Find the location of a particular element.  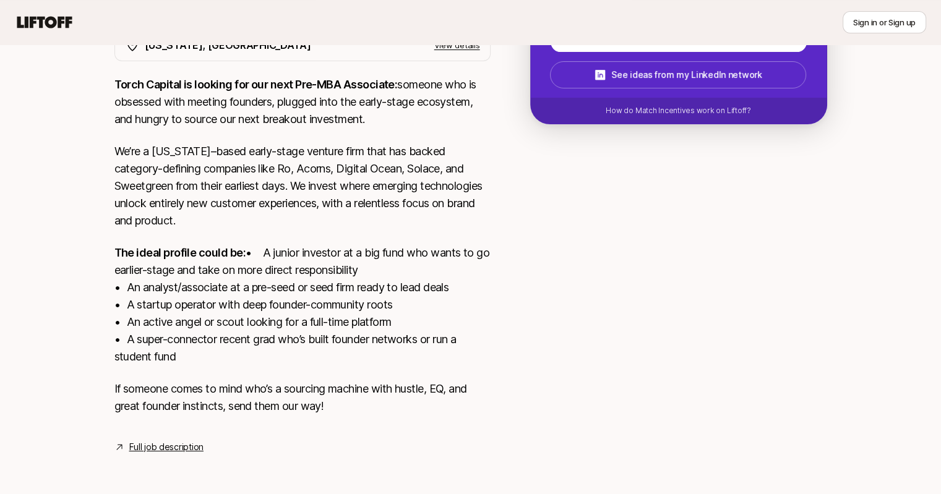

p: How do Match Incentives work on Liftoff? is located at coordinates (678, 111).